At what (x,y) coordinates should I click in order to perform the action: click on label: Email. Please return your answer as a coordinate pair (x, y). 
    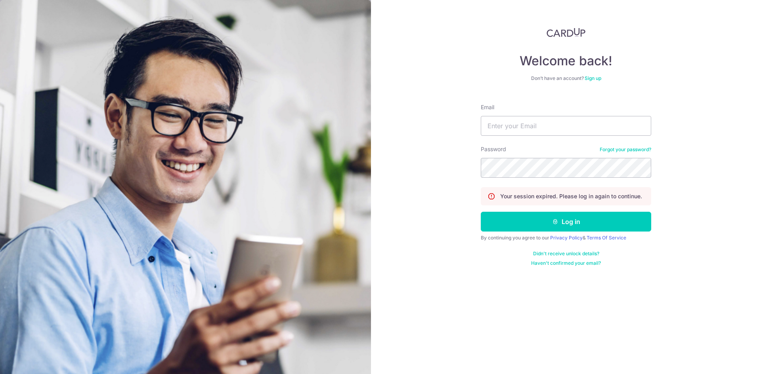
    Looking at the image, I should click on (487, 107).